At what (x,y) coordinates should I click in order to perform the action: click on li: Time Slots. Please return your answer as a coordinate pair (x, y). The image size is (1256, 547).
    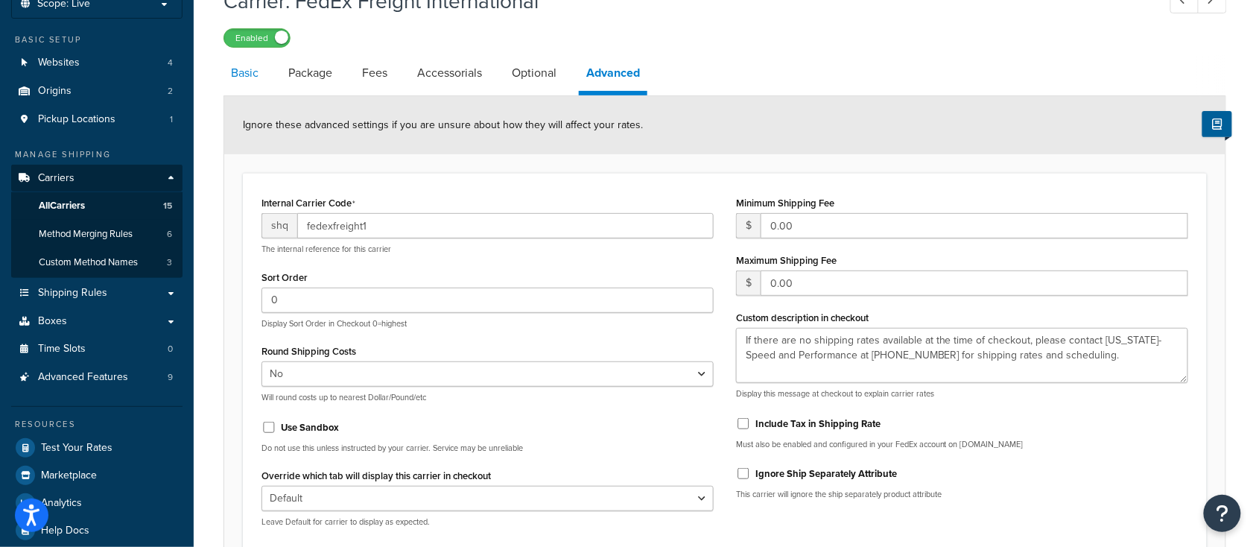
    Looking at the image, I should click on (97, 349).